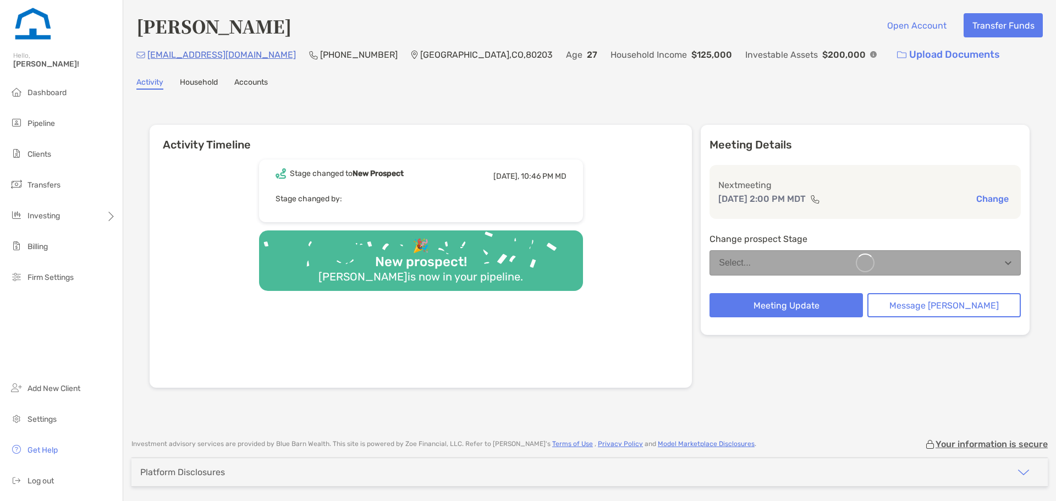 The height and width of the screenshot is (501, 1056). I want to click on img: investing icon, so click(16, 215).